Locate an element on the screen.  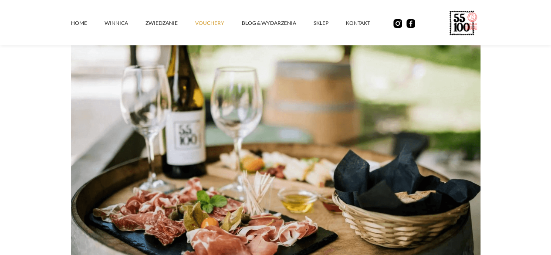
a: kontakt is located at coordinates (367, 23).